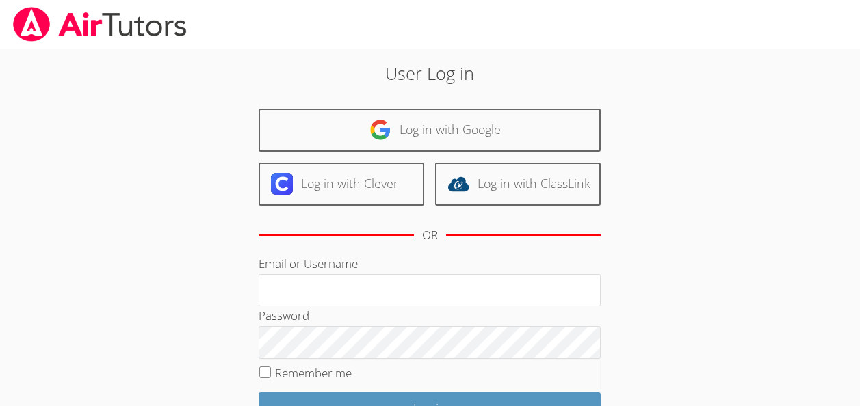 The image size is (860, 406). Describe the element at coordinates (308, 263) in the screenshot. I see `label: Email or Username` at that location.